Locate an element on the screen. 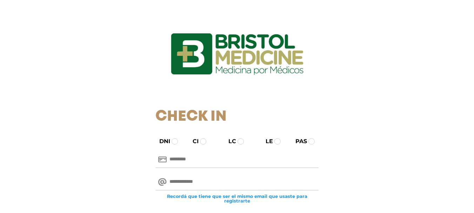 The image size is (474, 213). h1: Check In is located at coordinates (237, 117).